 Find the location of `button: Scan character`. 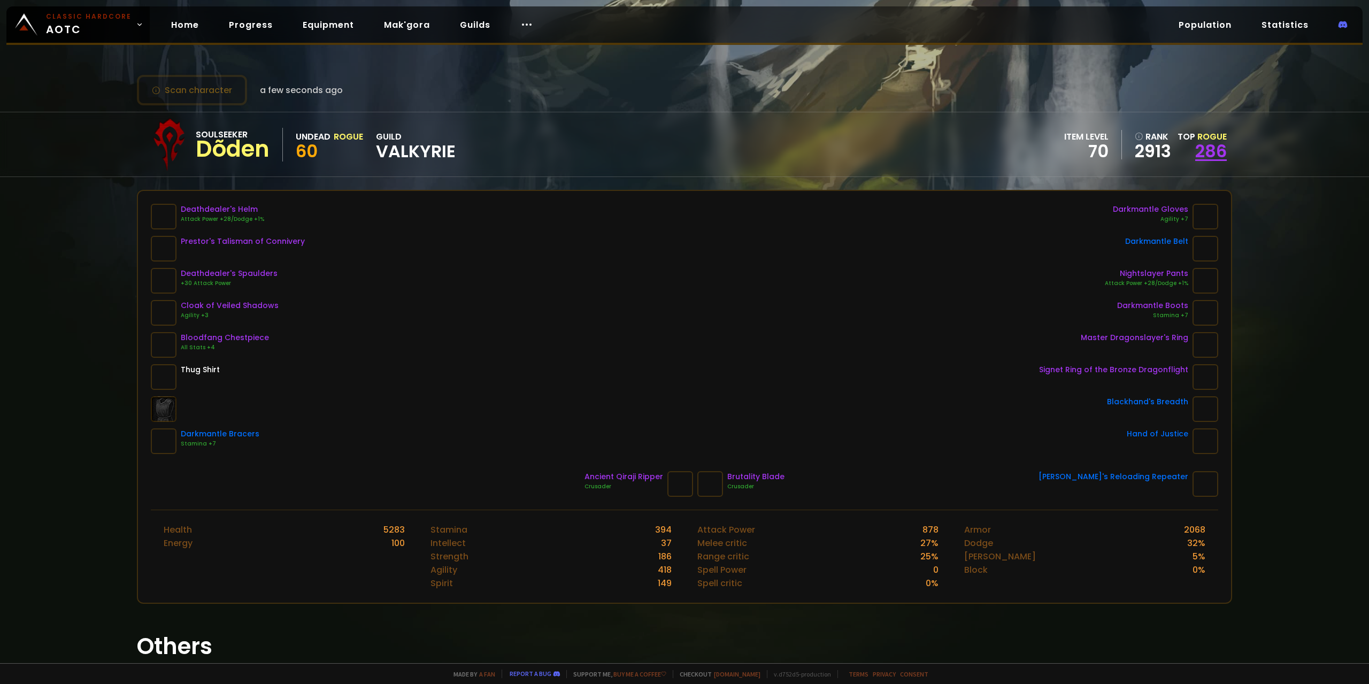

button: Scan character is located at coordinates (192, 90).